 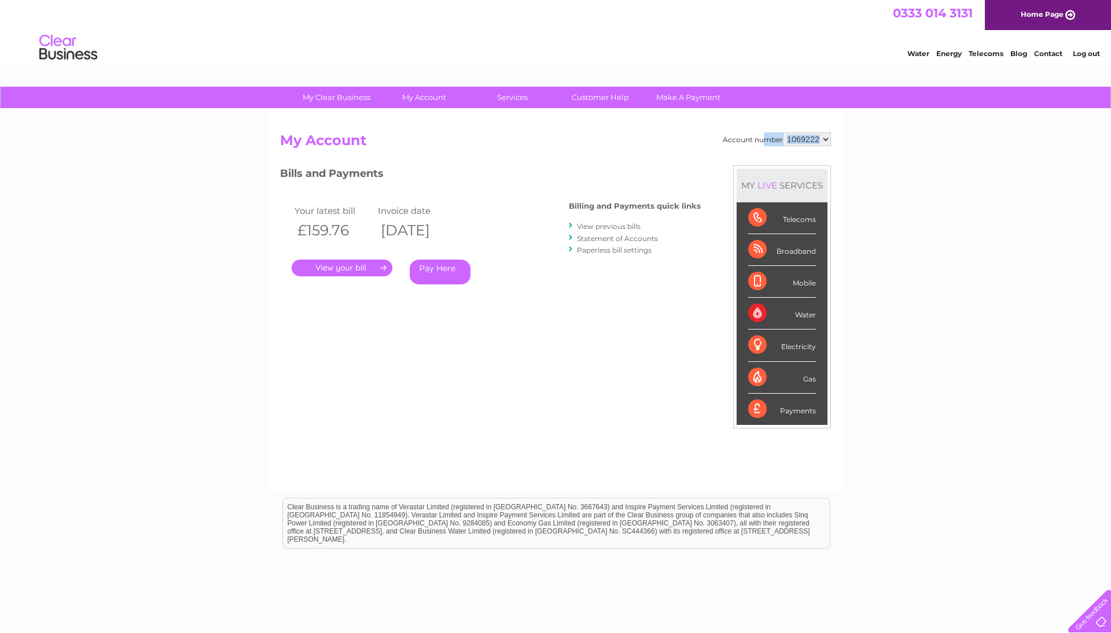 What do you see at coordinates (1048, 53) in the screenshot?
I see `a: Contact` at bounding box center [1048, 53].